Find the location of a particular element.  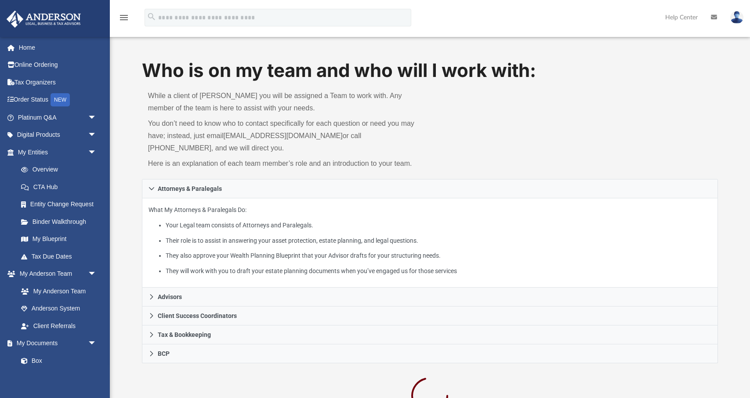

a: My Anderson Team is located at coordinates (57, 291).